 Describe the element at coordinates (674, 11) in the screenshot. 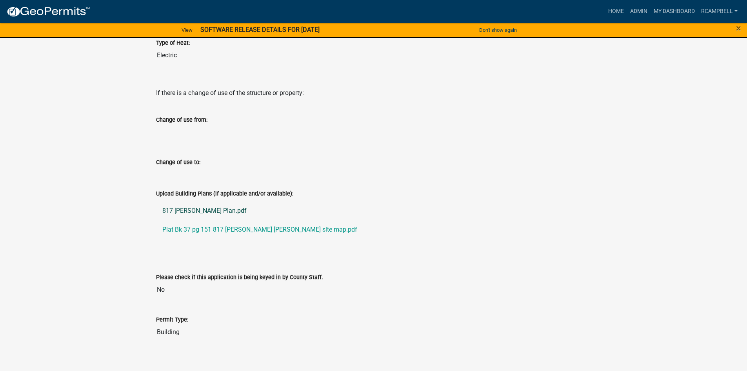

I see `a: My Dashboard` at that location.